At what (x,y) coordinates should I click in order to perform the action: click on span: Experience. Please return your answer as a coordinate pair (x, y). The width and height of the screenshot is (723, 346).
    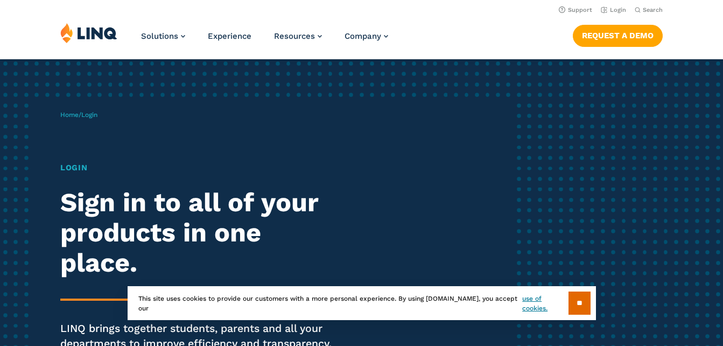
    Looking at the image, I should click on (229, 36).